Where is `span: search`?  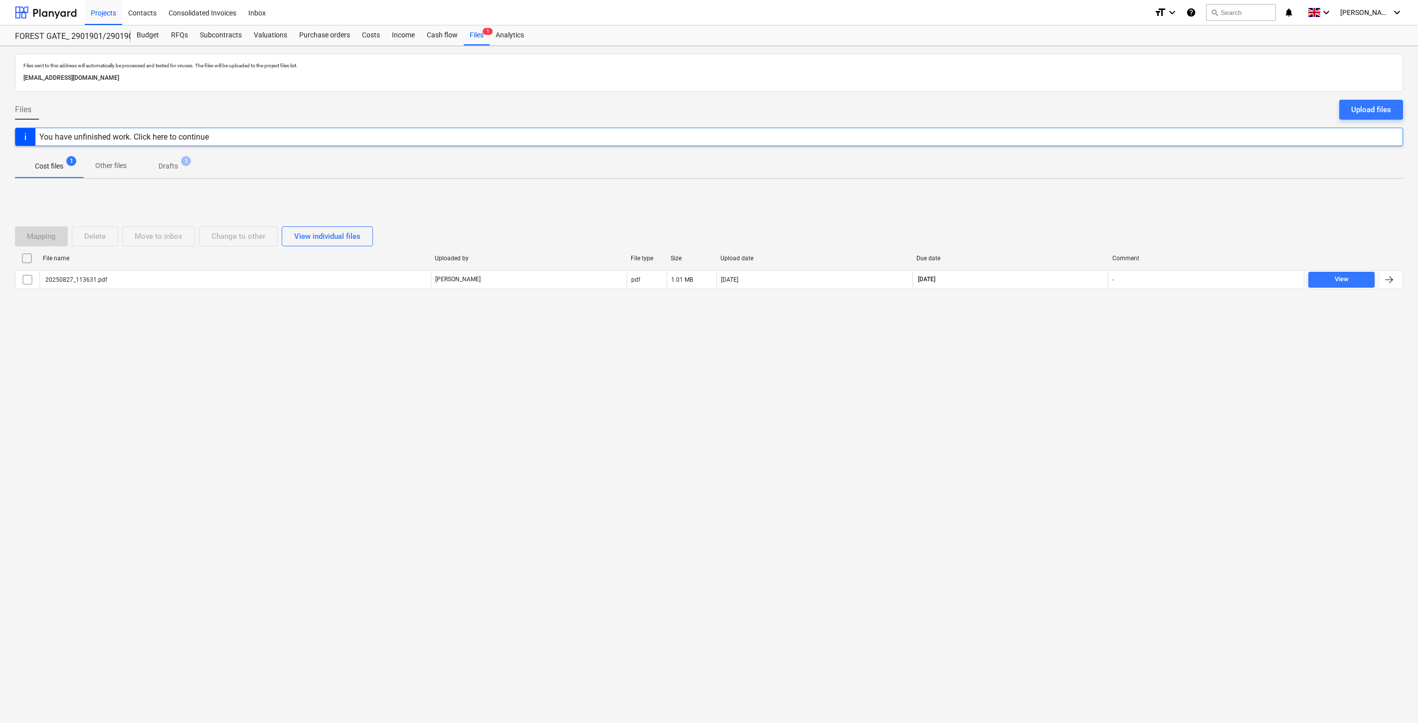
span: search is located at coordinates (1214, 12).